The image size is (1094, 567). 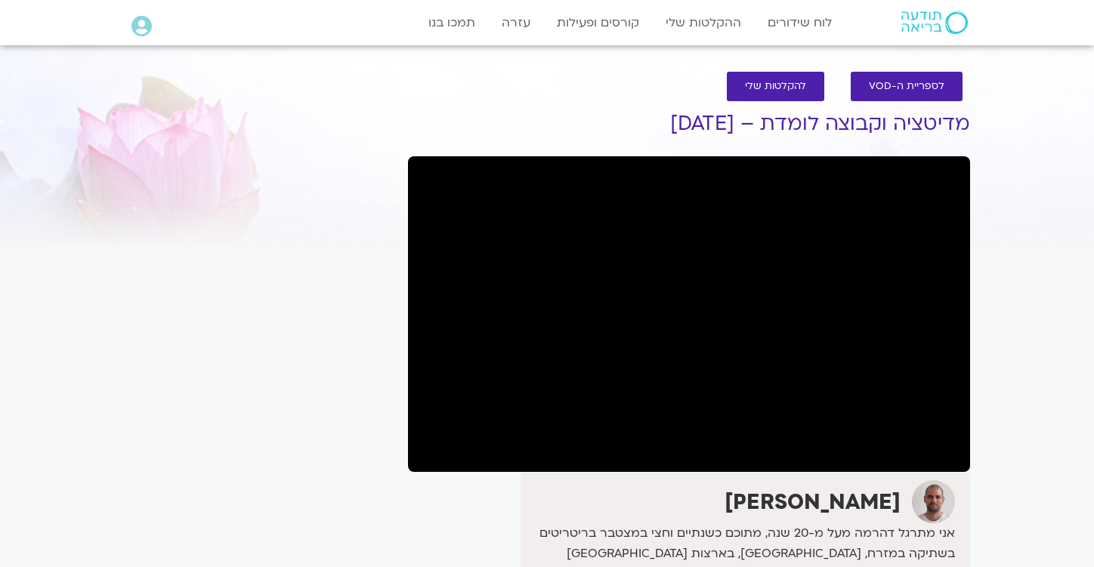 I want to click on a: לוח שידורים, so click(x=799, y=23).